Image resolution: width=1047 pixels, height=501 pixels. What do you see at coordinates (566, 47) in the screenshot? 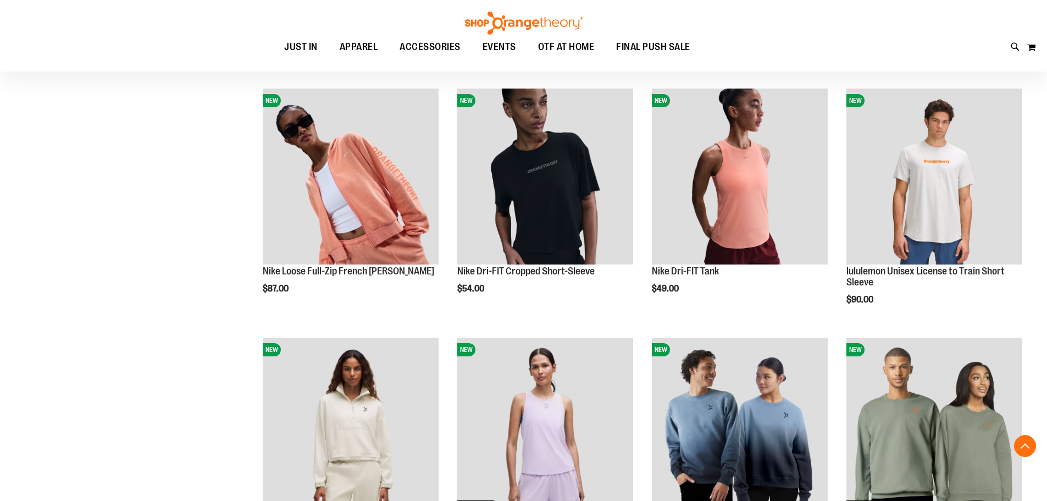
I see `a: OTF AT HOME` at bounding box center [566, 47].